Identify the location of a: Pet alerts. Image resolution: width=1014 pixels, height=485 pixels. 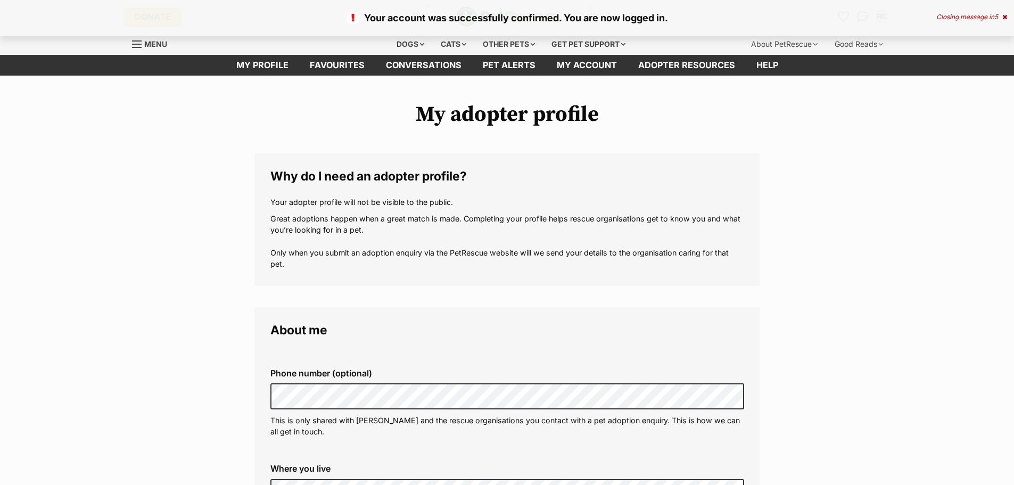
(509, 65).